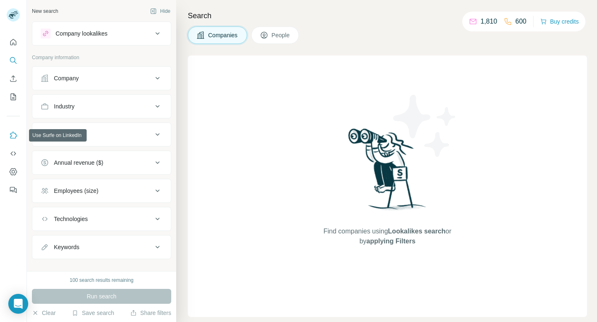 The image size is (597, 322). Describe the element at coordinates (281, 35) in the screenshot. I see `span: People` at that location.